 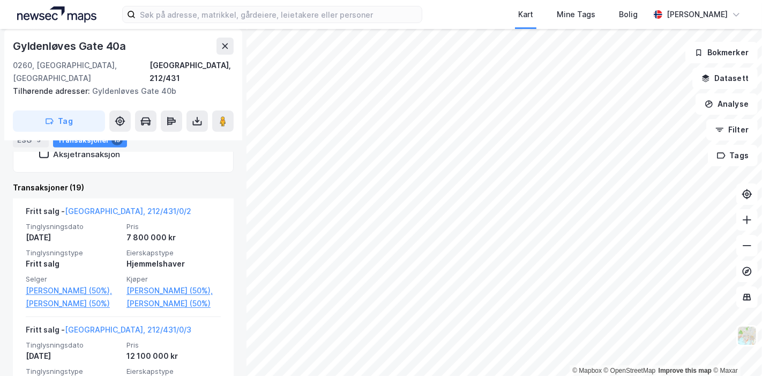 What do you see at coordinates (59, 121) in the screenshot?
I see `button: Tag` at bounding box center [59, 121].